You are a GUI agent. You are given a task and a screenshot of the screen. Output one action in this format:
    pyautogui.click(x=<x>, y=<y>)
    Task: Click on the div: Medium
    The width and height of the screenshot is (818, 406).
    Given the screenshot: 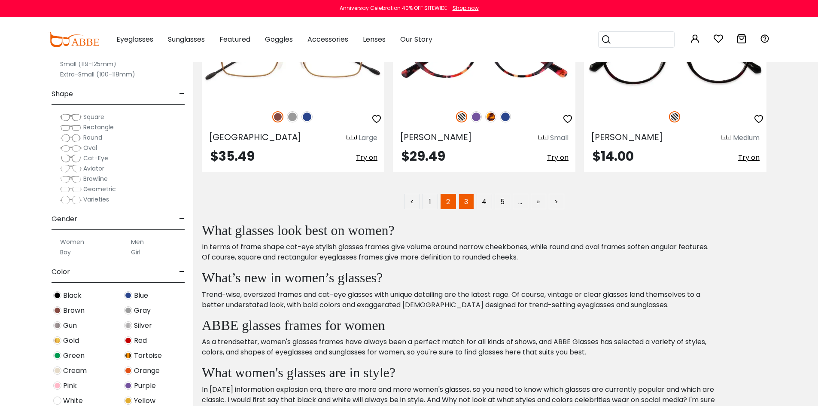 What is the action you would take?
    pyautogui.click(x=746, y=138)
    